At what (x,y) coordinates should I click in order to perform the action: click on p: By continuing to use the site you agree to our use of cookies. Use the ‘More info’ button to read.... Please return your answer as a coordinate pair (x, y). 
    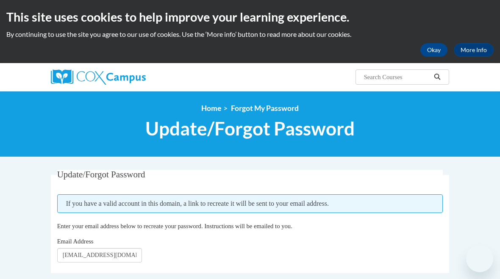
    Looking at the image, I should click on (250, 34).